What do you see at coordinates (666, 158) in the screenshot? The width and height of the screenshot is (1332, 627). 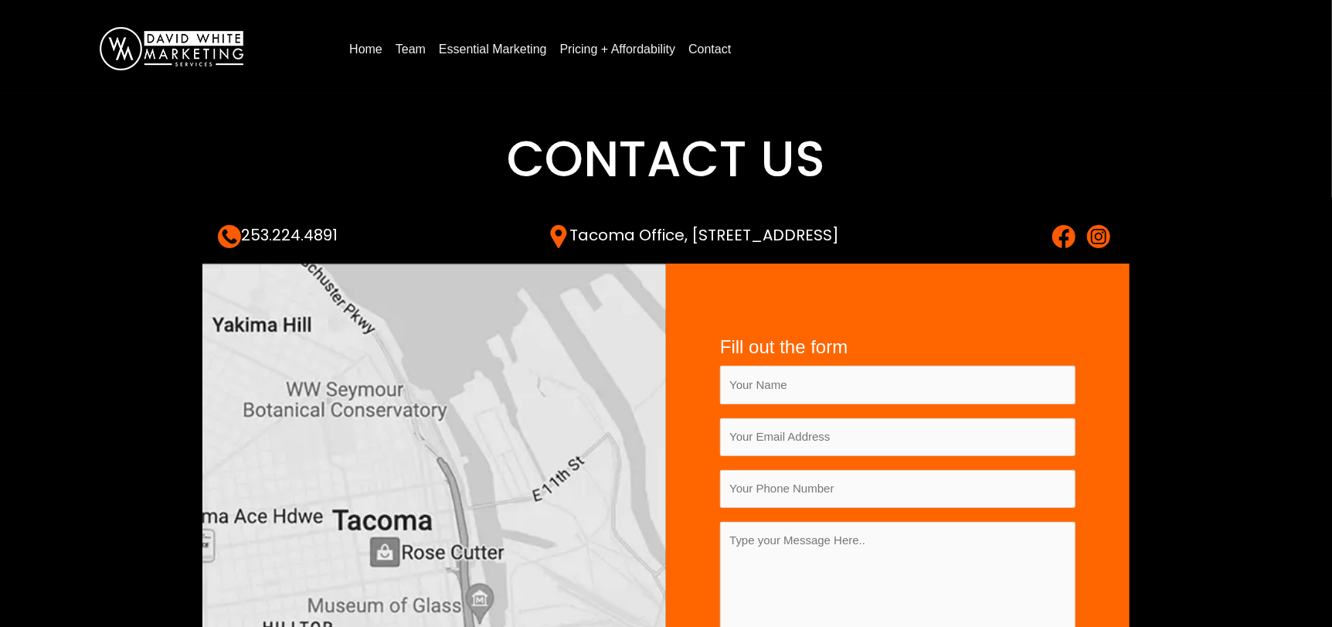 I see `span: Contact Us` at bounding box center [666, 158].